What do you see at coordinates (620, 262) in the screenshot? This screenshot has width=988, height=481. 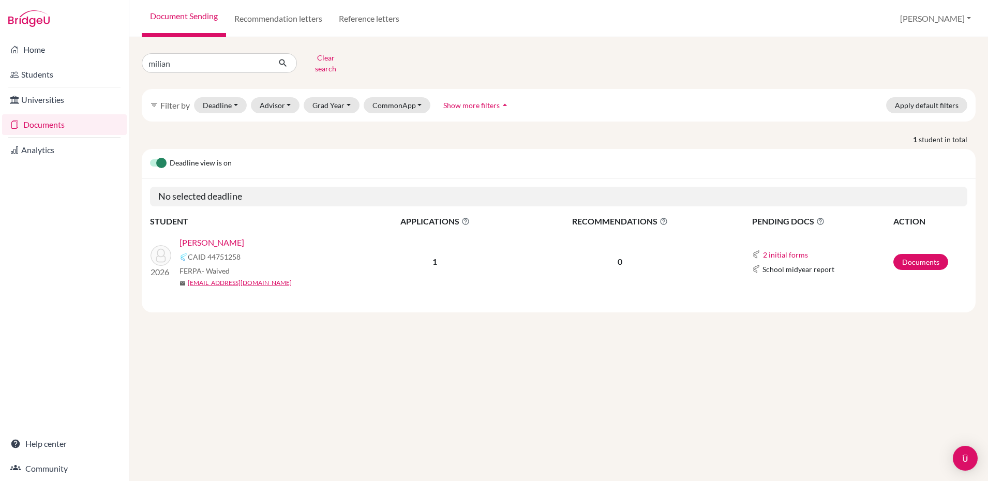 I see `p: 0` at bounding box center [620, 262].